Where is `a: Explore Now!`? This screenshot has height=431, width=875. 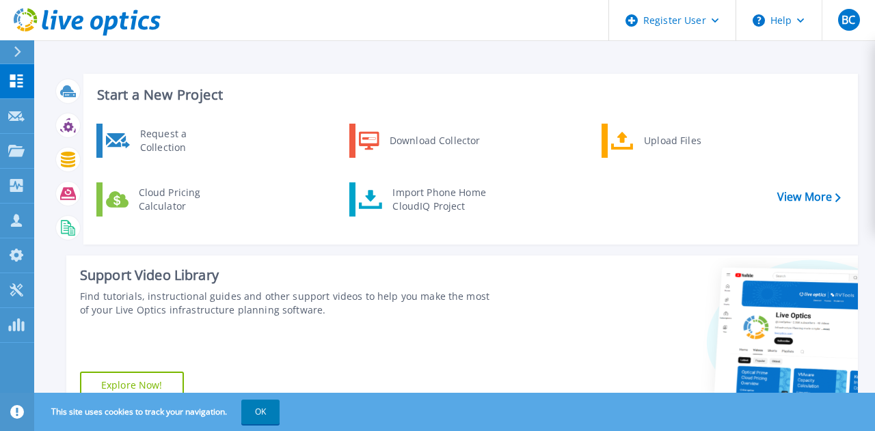
a: Explore Now! is located at coordinates (132, 386).